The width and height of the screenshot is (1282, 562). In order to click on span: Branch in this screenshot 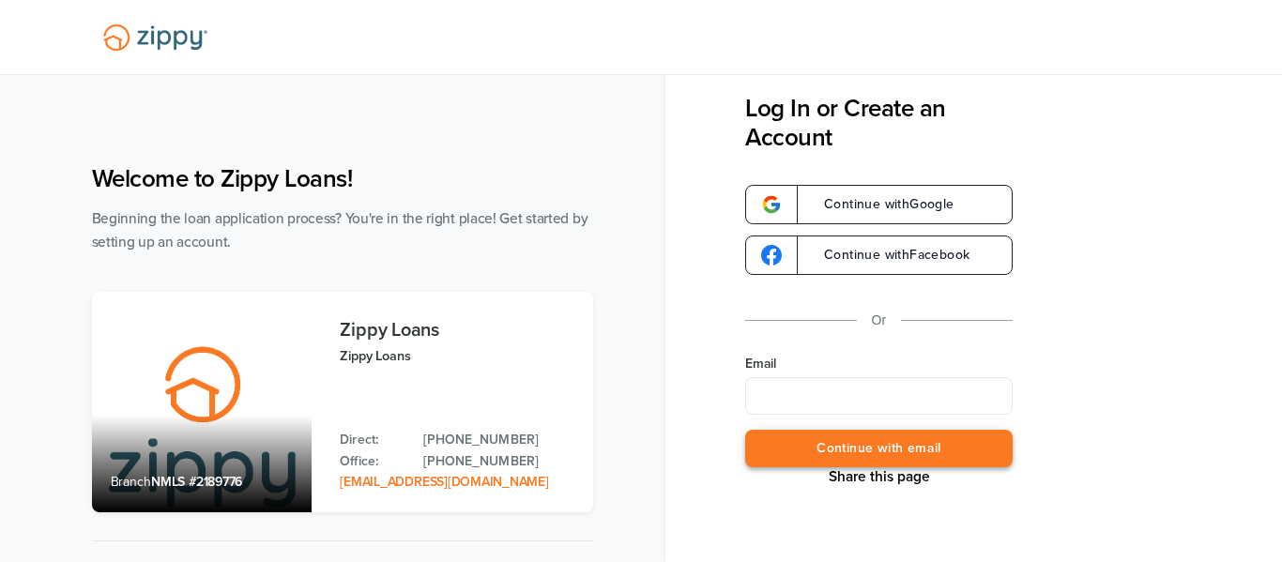, I will do `click(131, 481)`.